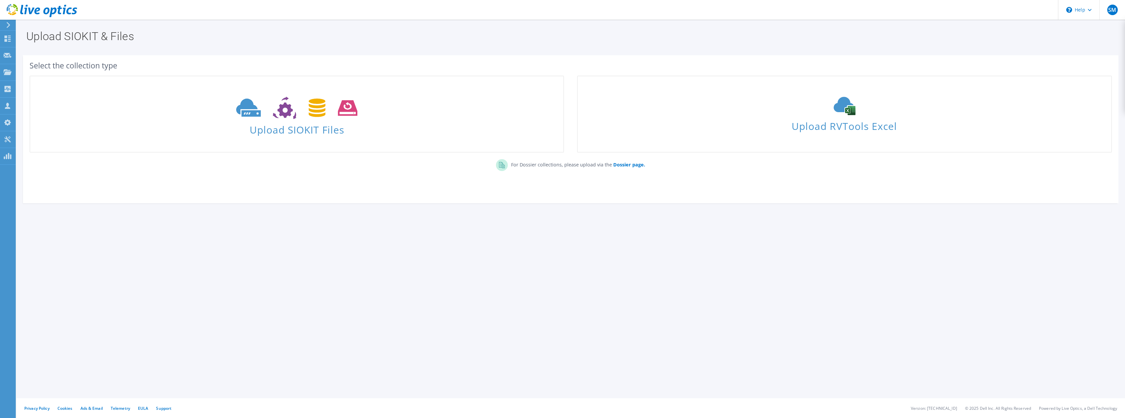 Image resolution: width=1125 pixels, height=418 pixels. Describe the element at coordinates (37, 408) in the screenshot. I see `a: Privacy Policy` at that location.